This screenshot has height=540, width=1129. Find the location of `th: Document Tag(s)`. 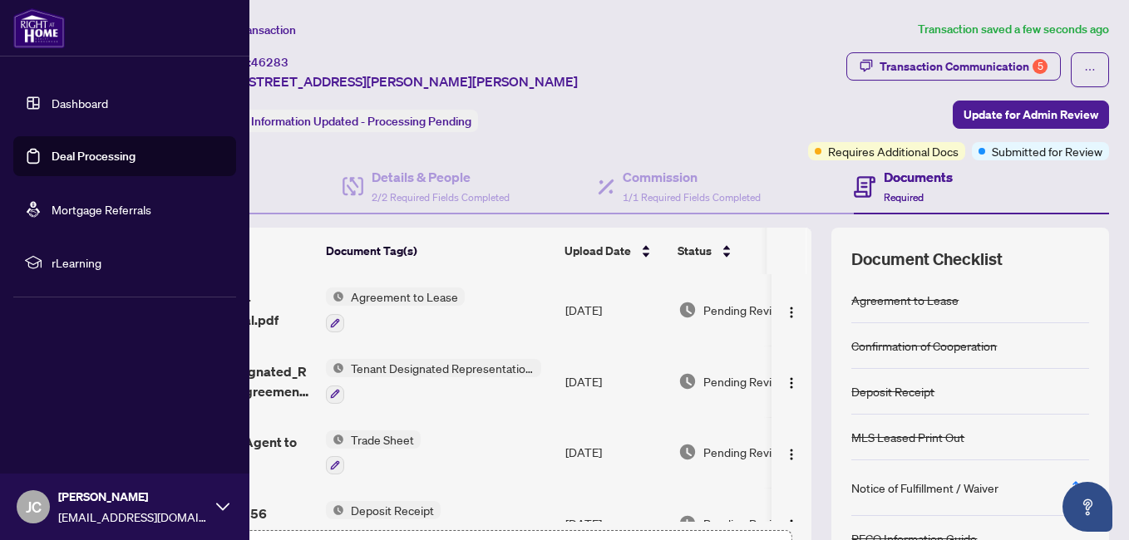

th: Document Tag(s) is located at coordinates (438, 251).